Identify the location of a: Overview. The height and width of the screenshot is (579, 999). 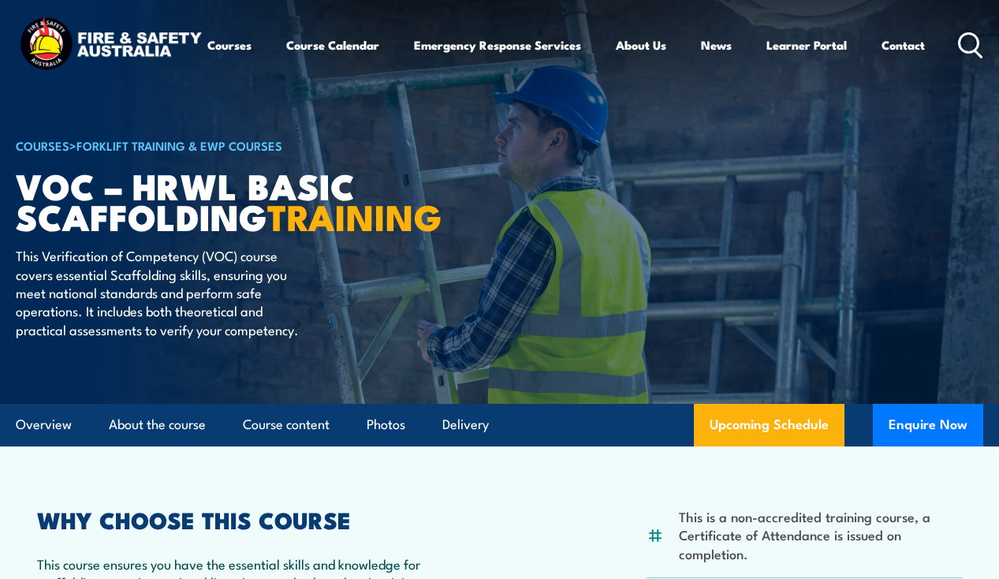
(43, 424).